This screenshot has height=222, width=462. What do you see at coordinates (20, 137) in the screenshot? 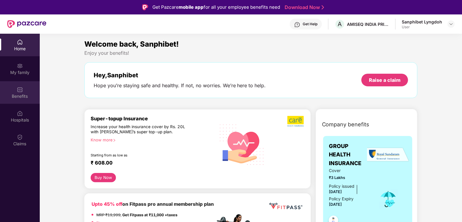
I see `img: svg+xml;base64,PHN2ZyBpZD0iQ2xhaW0iIHhtbG5zPSJodHRwOi8vd3d3LnczLm9yZy8yMDAwL3N2ZyIgd2lkdGg9IjIwIi...` at bounding box center [20, 137].